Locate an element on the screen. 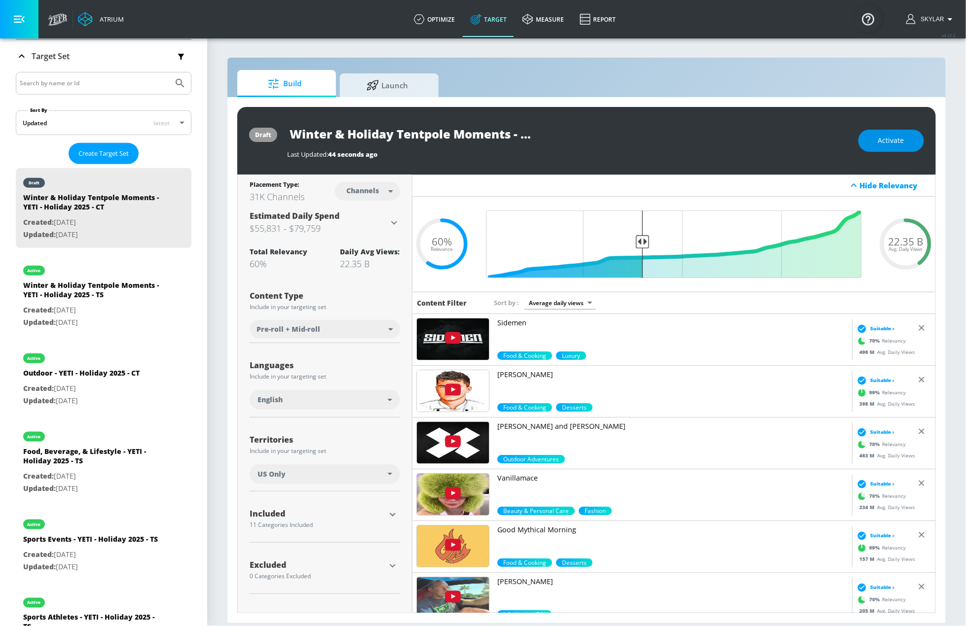 The image size is (966, 626). span: 157 M is located at coordinates (868, 559).